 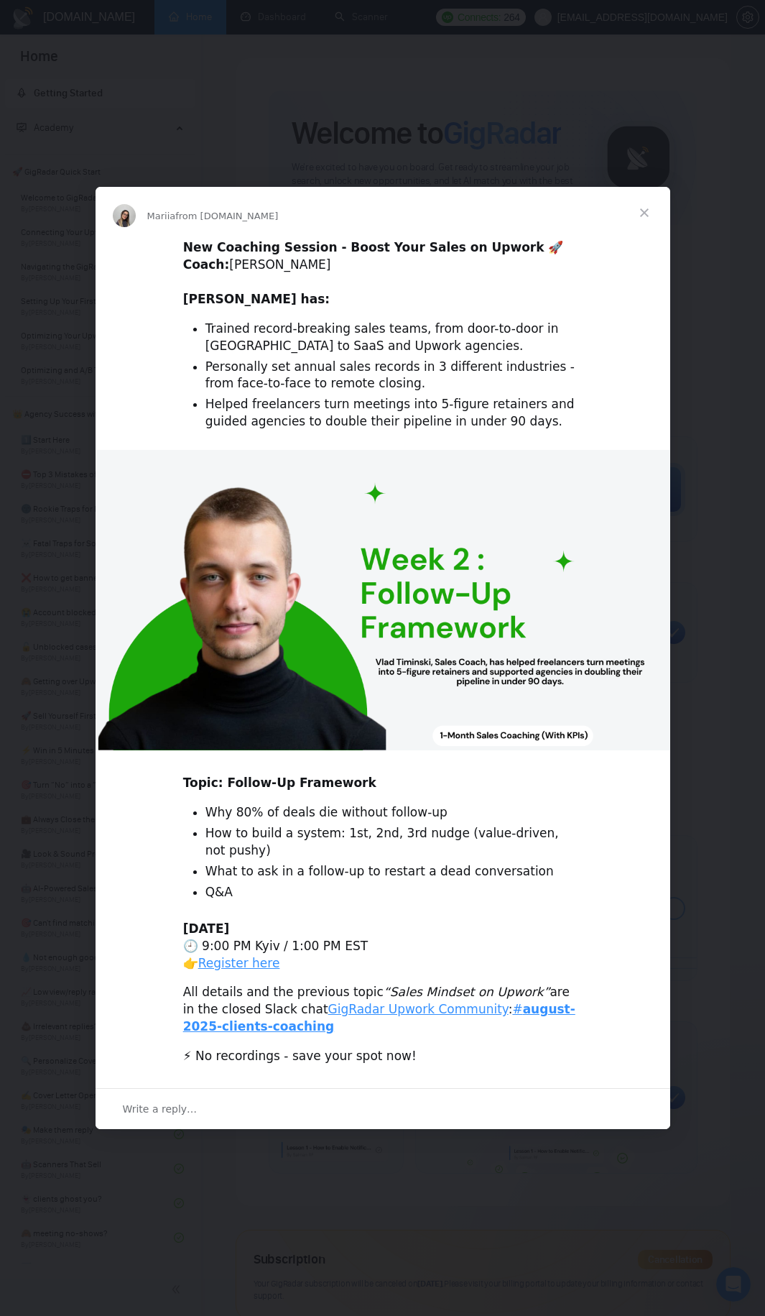 What do you see at coordinates (394, 872) in the screenshot?
I see `li: What to ask in a follow-up to restart a dead conversation` at bounding box center [394, 872].